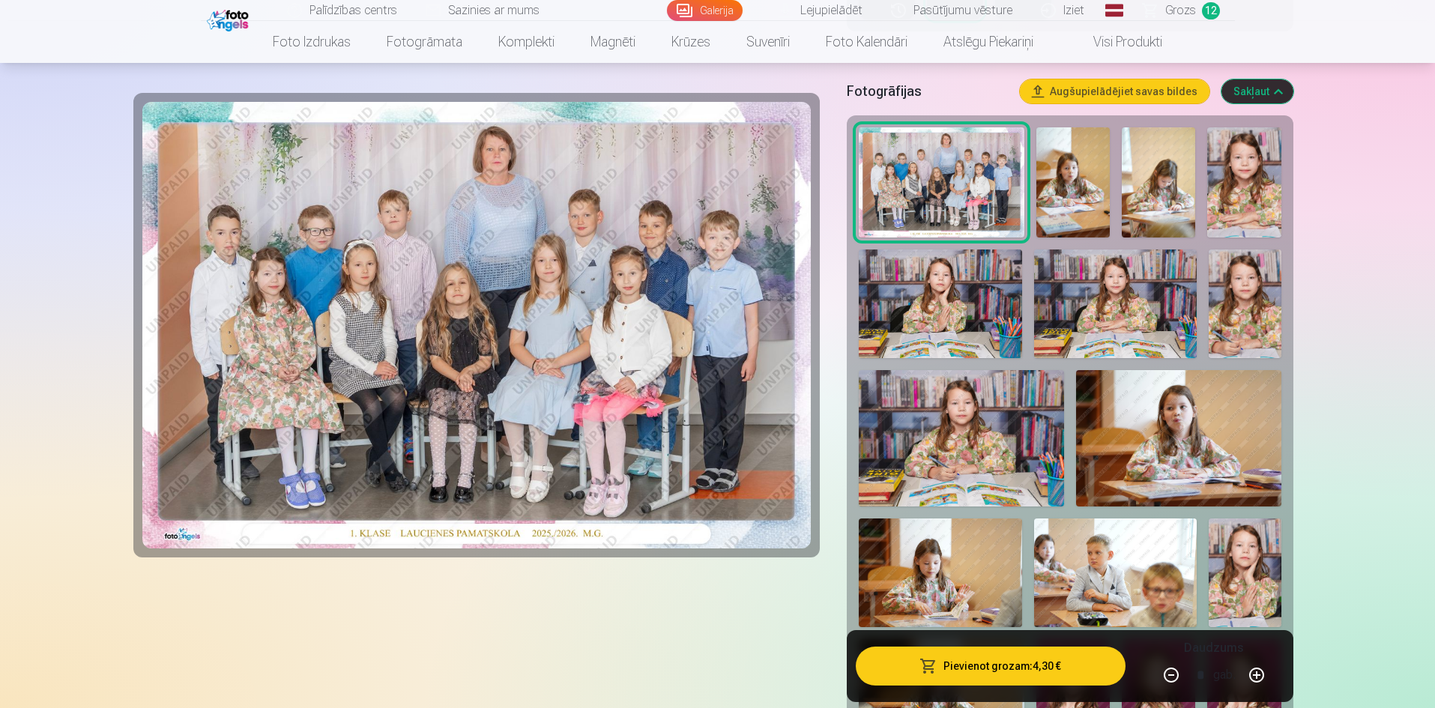 The height and width of the screenshot is (708, 1435). What do you see at coordinates (1114, 91) in the screenshot?
I see `button: Augšupielādējiet savas bildes` at bounding box center [1114, 91].